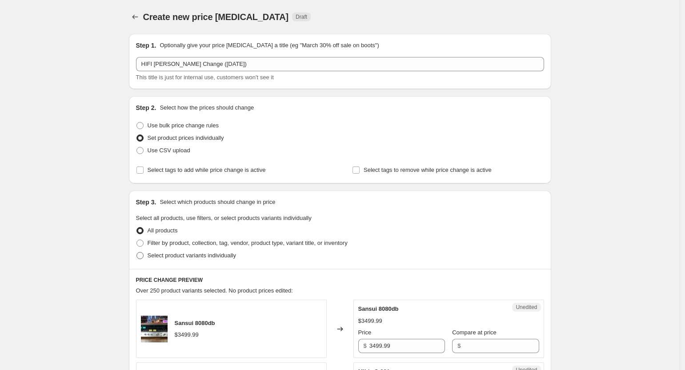  I want to click on h6: PRICE CHANGE PREVIEW, so click(340, 280).